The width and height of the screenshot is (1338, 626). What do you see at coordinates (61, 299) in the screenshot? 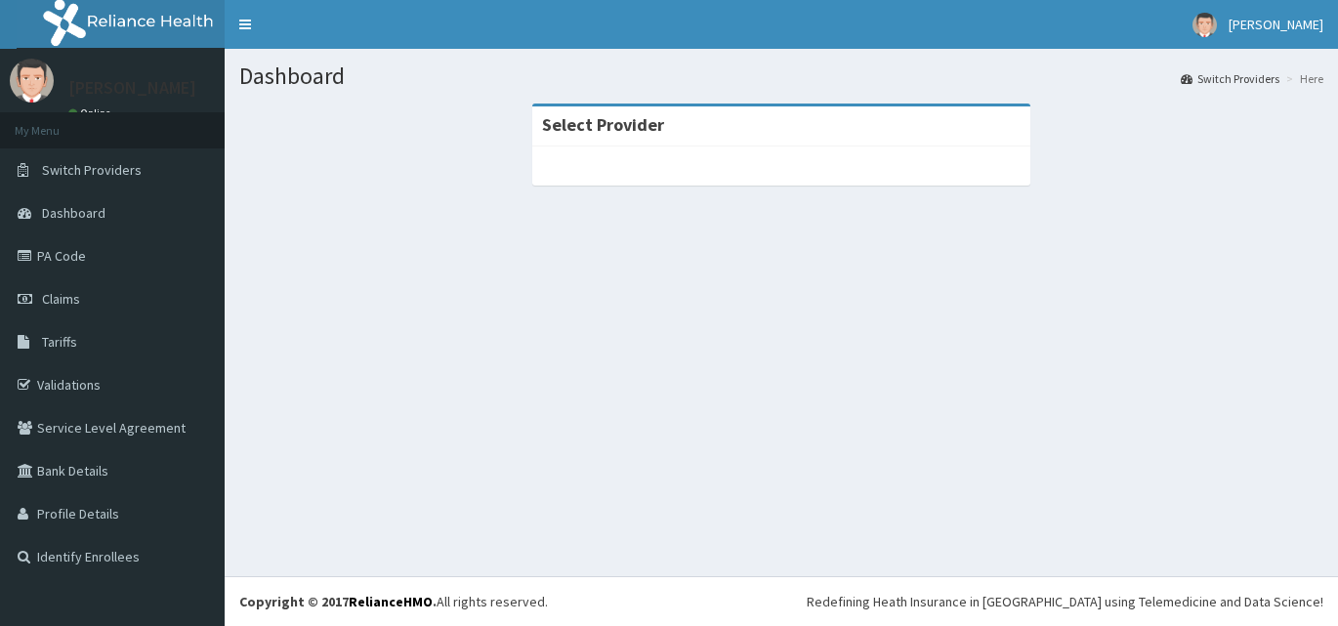
I see `span: Claims` at bounding box center [61, 299].